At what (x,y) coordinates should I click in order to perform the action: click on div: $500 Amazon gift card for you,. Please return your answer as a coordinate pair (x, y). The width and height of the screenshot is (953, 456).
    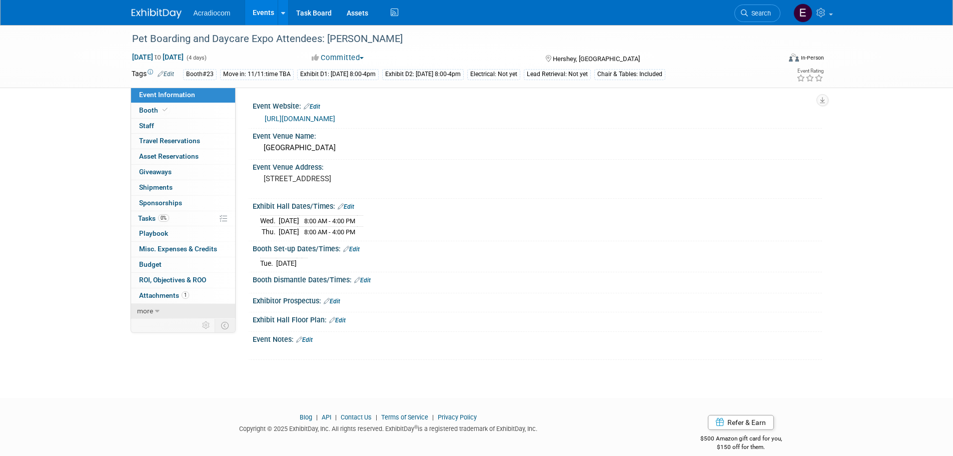
    Looking at the image, I should click on (741, 439).